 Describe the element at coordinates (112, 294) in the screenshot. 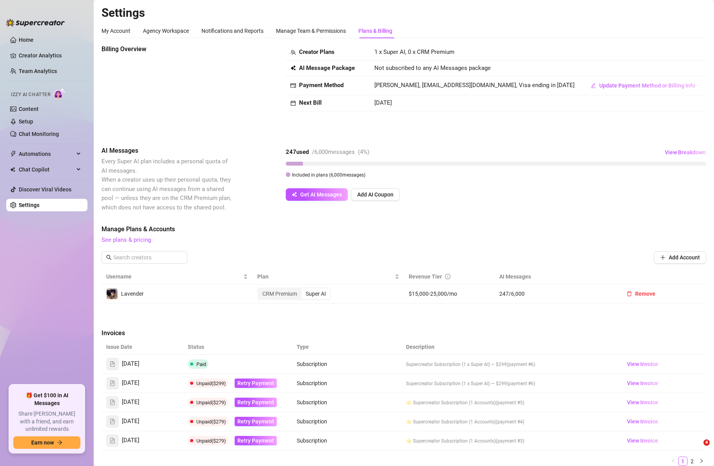

I see `img: Lavender` at that location.